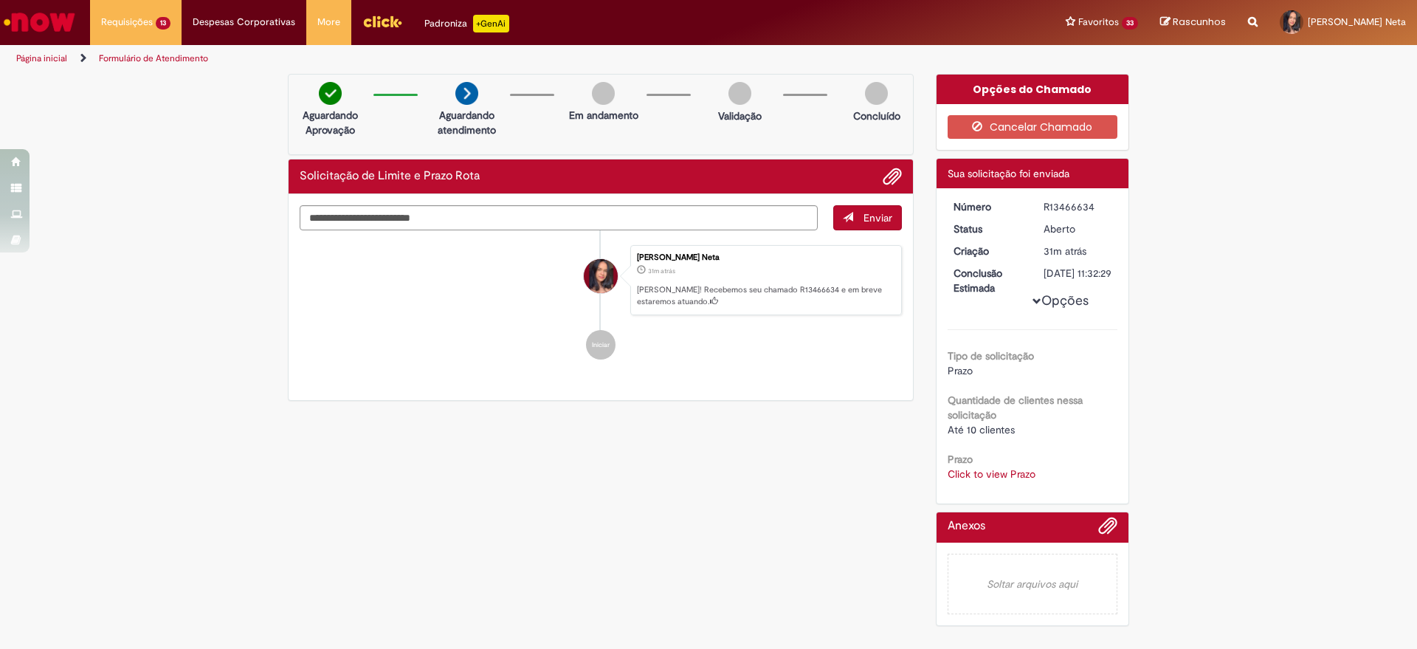 This screenshot has height=649, width=1417. Describe the element at coordinates (960, 459) in the screenshot. I see `b: Prazo` at that location.